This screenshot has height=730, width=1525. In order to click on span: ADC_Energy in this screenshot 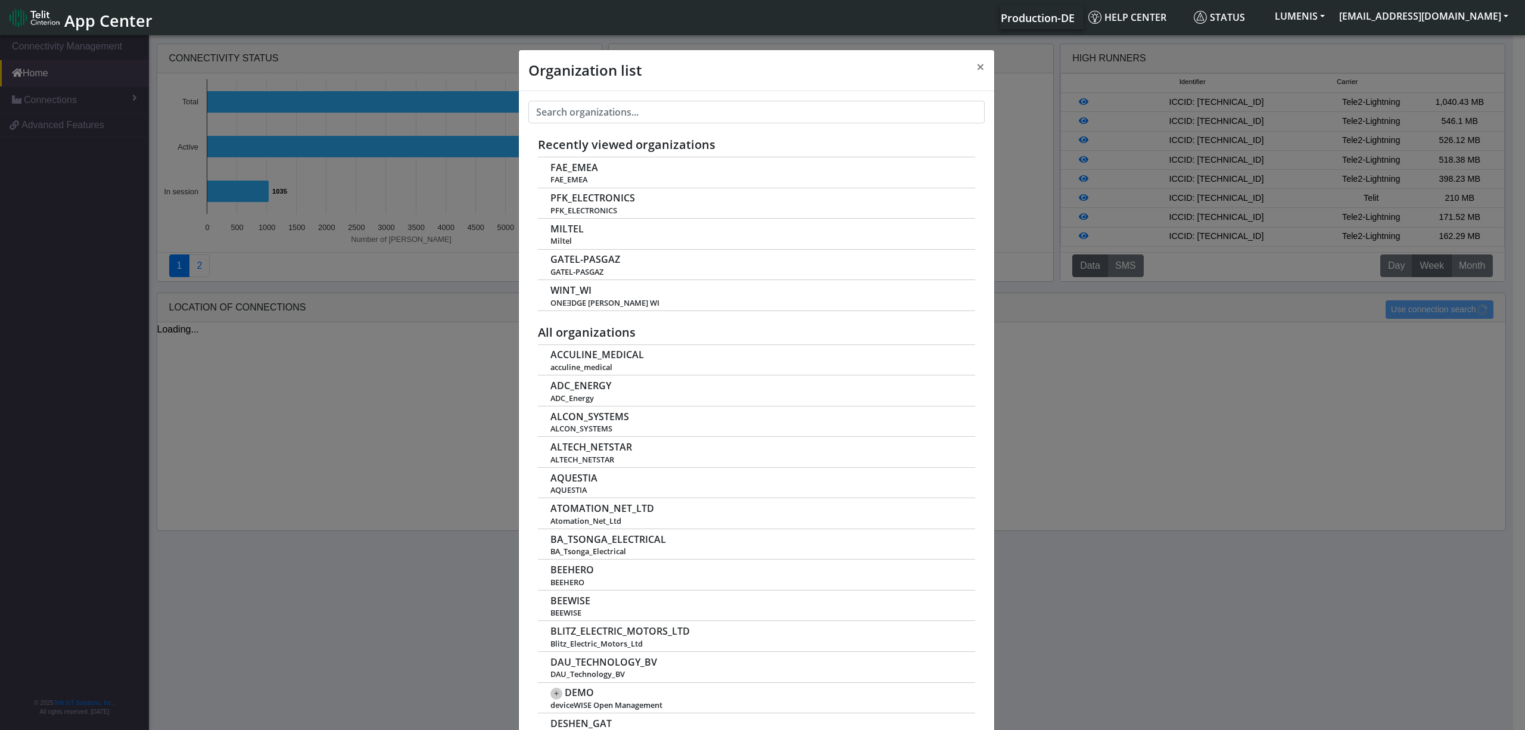, I will do `click(756, 398)`.